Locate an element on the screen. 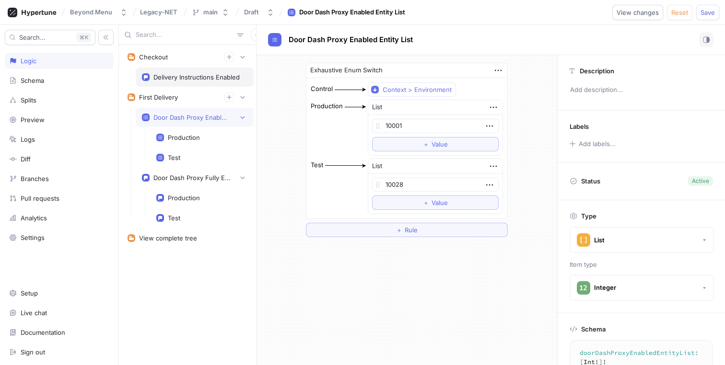 The height and width of the screenshot is (365, 725). button: Reset is located at coordinates (679, 12).